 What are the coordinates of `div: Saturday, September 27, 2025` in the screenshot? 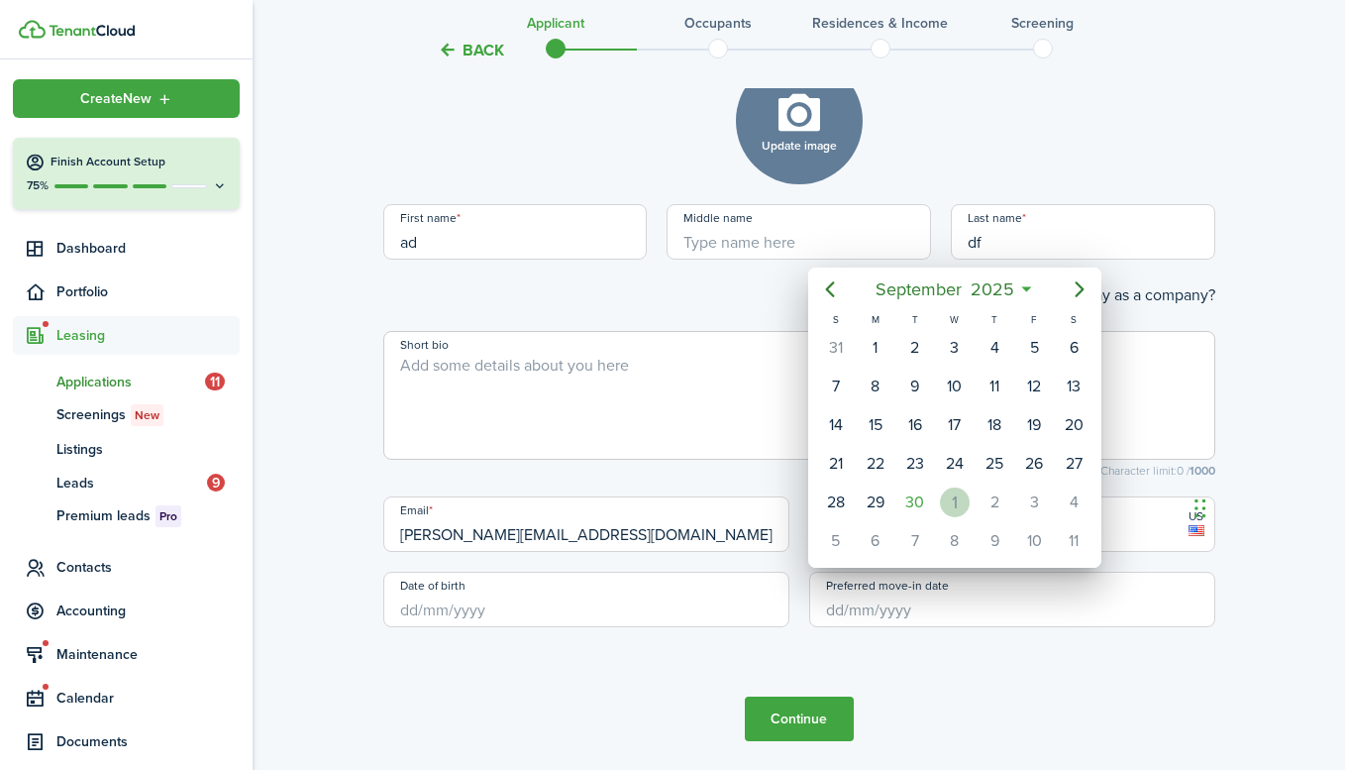 It's located at (1074, 463).